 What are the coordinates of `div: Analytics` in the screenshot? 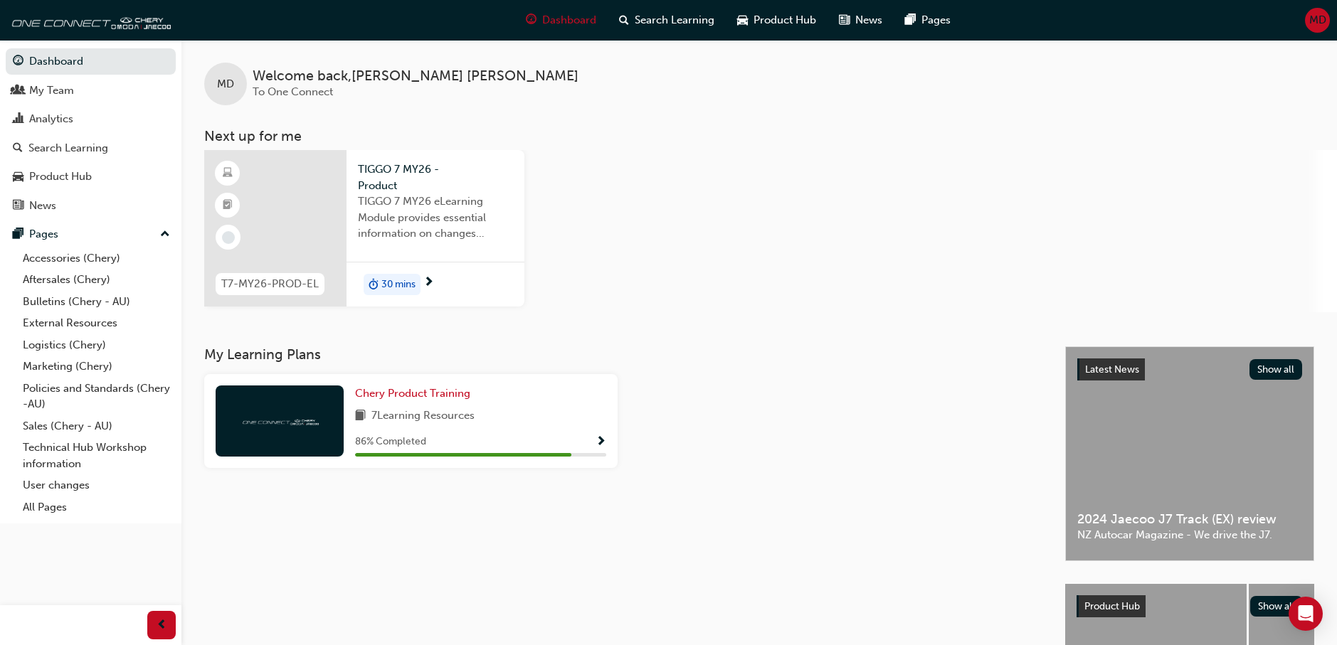 It's located at (51, 119).